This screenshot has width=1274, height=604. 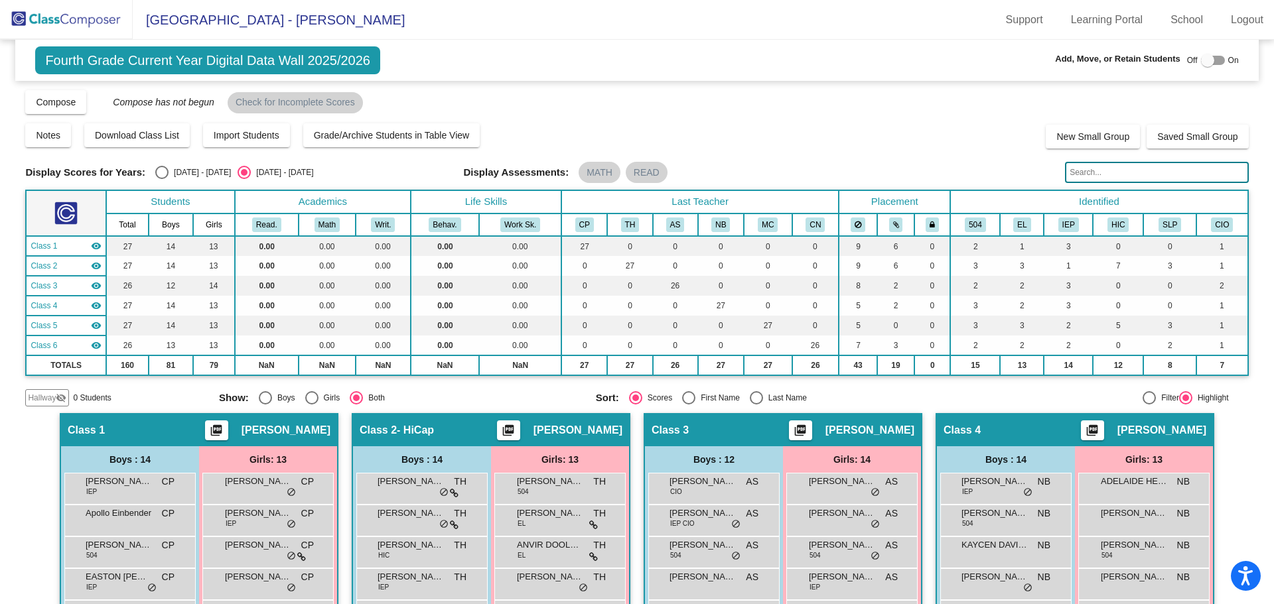 What do you see at coordinates (127, 225) in the screenshot?
I see `th: Total` at bounding box center [127, 225].